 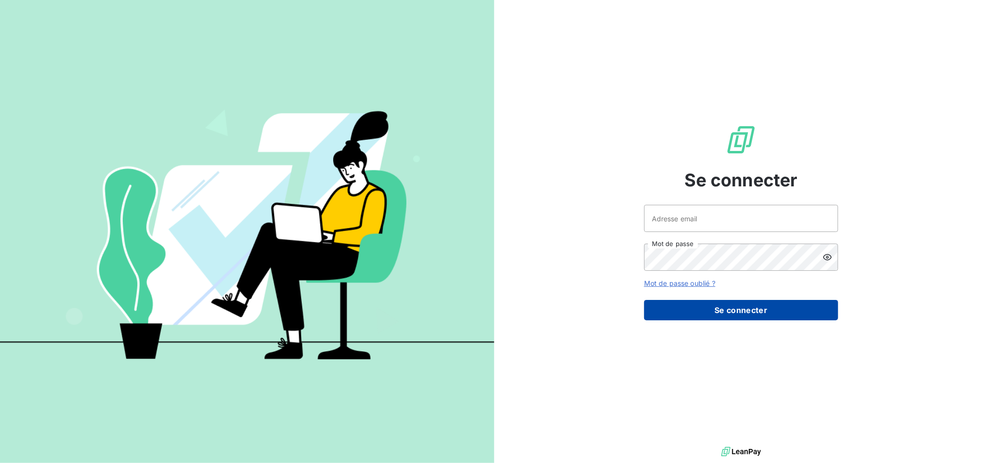 What do you see at coordinates (680, 283) in the screenshot?
I see `a: Mot de passe oublié ?` at bounding box center [680, 283].